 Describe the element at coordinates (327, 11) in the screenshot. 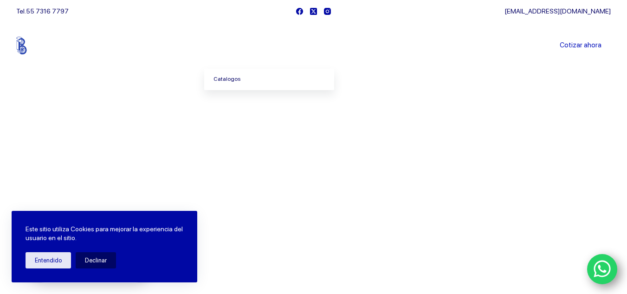

I see `a: Instagram` at that location.